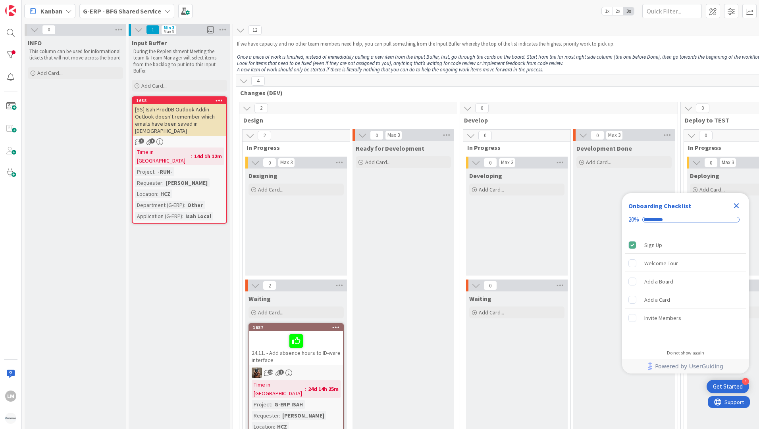 The height and width of the screenshot is (429, 759). I want to click on div: 24d 14h 25m, so click(323, 389).